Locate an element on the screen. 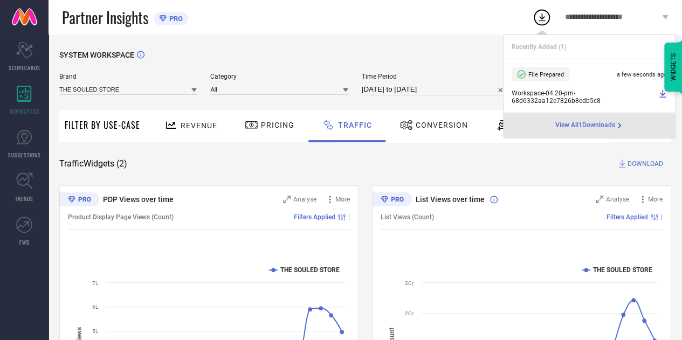 The width and height of the screenshot is (682, 340). span: Pricing is located at coordinates (277, 125).